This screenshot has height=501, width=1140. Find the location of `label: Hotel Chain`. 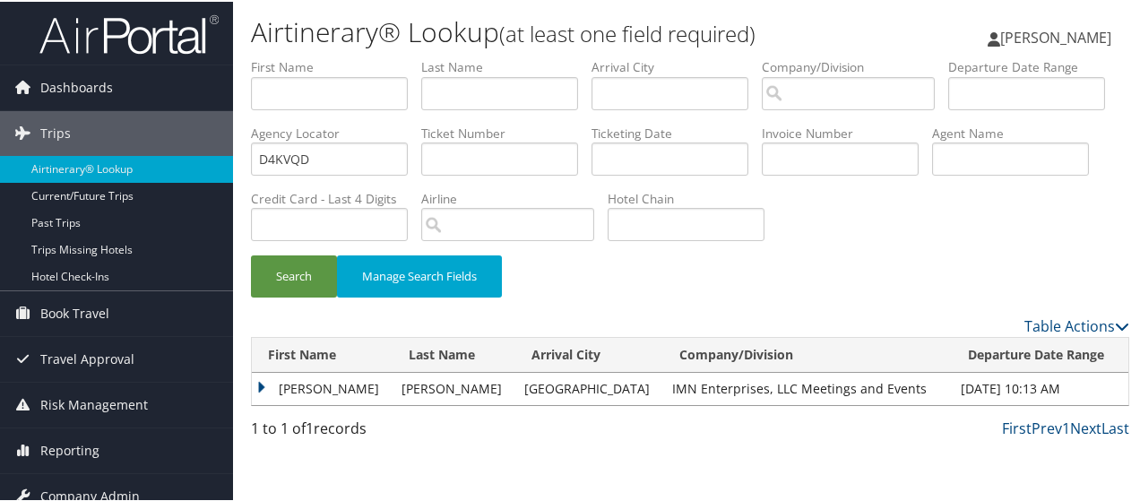

label: Hotel Chain is located at coordinates (693, 197).